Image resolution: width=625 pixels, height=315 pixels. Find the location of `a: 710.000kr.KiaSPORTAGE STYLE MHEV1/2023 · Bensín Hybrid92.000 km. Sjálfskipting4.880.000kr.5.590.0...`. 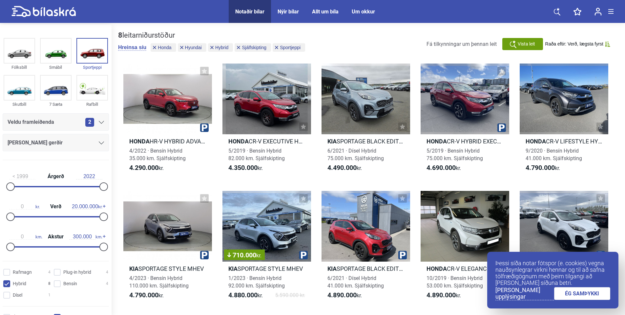

a: 710.000kr.KiaSPORTAGE STYLE MHEV1/2023 · Bensín Hybrid92.000 km. Sjálfskipting4.880.000kr.5.590.0... is located at coordinates (267, 248).